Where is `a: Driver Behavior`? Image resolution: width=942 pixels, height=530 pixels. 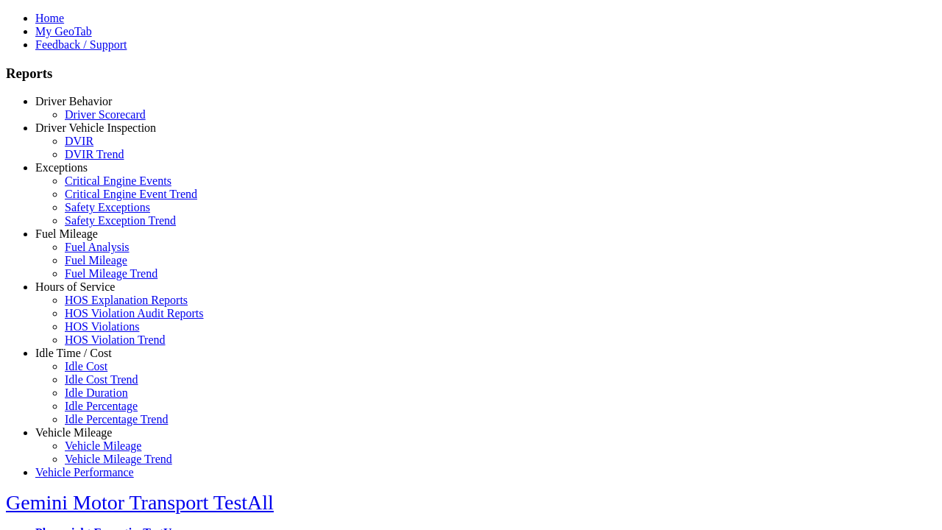 a: Driver Behavior is located at coordinates (74, 101).